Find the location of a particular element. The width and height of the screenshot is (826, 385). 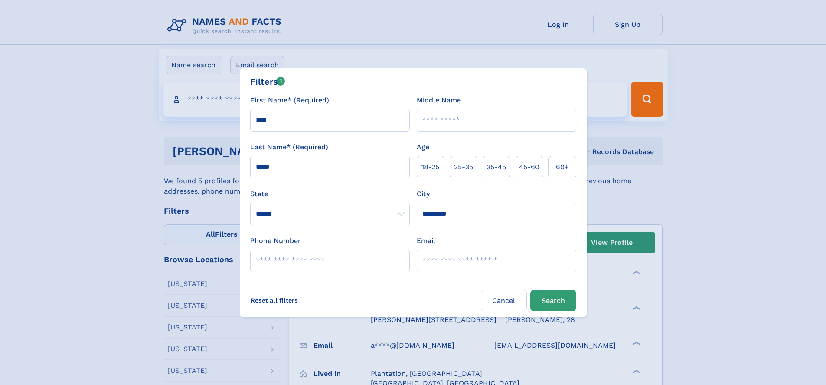

span: 25‑35 is located at coordinates (464, 167).